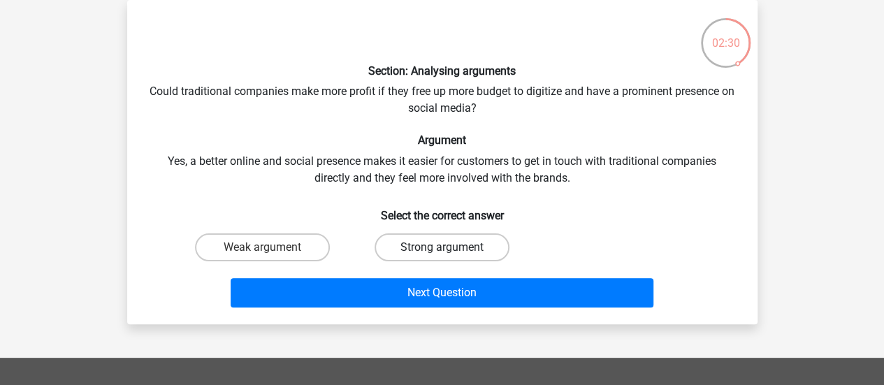 The width and height of the screenshot is (884, 385). I want to click on label: Weak argument, so click(262, 247).